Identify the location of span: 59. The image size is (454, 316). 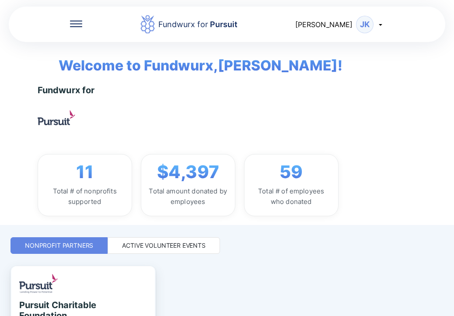
(291, 172).